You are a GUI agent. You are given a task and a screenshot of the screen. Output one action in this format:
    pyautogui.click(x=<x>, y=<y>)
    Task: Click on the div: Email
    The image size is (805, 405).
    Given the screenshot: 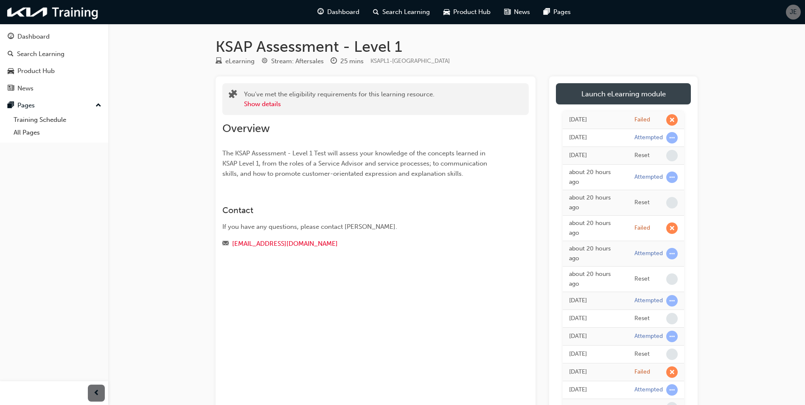 What is the action you would take?
    pyautogui.click(x=360, y=244)
    